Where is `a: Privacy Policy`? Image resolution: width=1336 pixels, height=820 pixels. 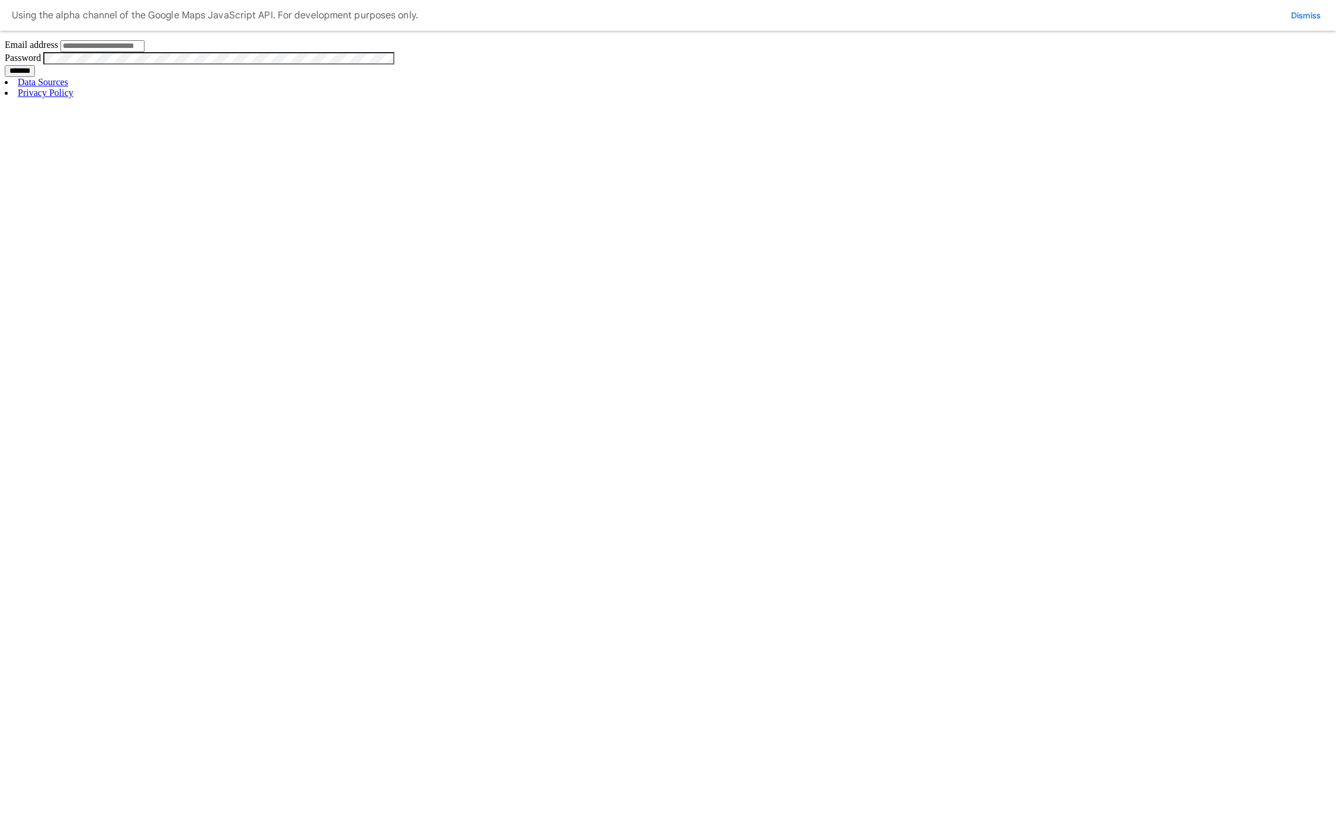
a: Privacy Policy is located at coordinates (46, 92).